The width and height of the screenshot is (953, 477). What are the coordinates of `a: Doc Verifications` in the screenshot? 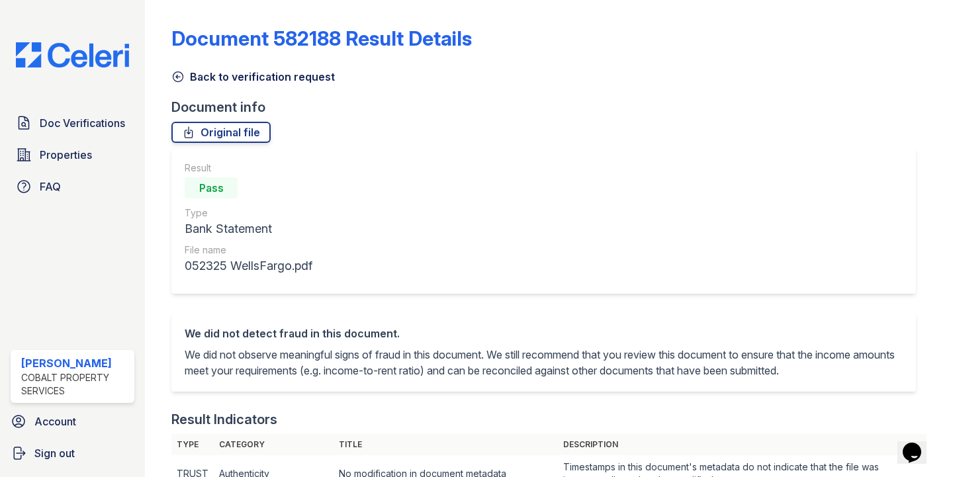 It's located at (72, 123).